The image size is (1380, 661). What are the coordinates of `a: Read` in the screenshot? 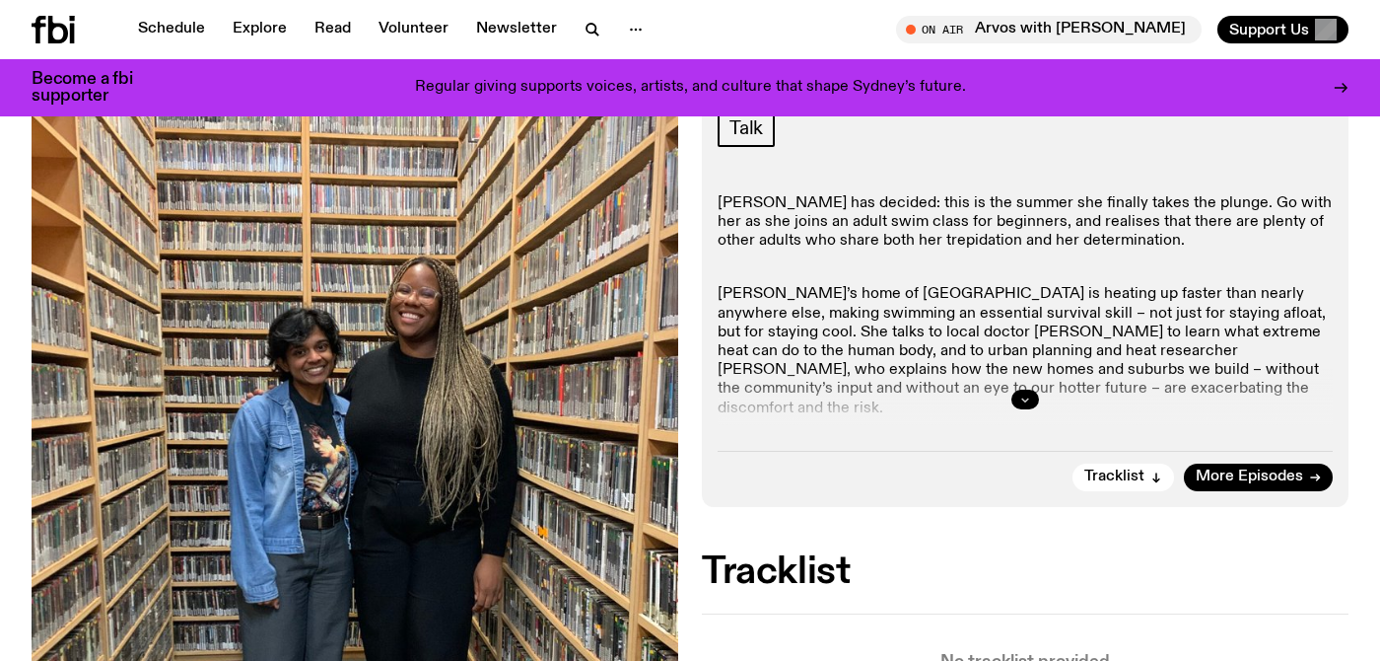 It's located at (332, 30).